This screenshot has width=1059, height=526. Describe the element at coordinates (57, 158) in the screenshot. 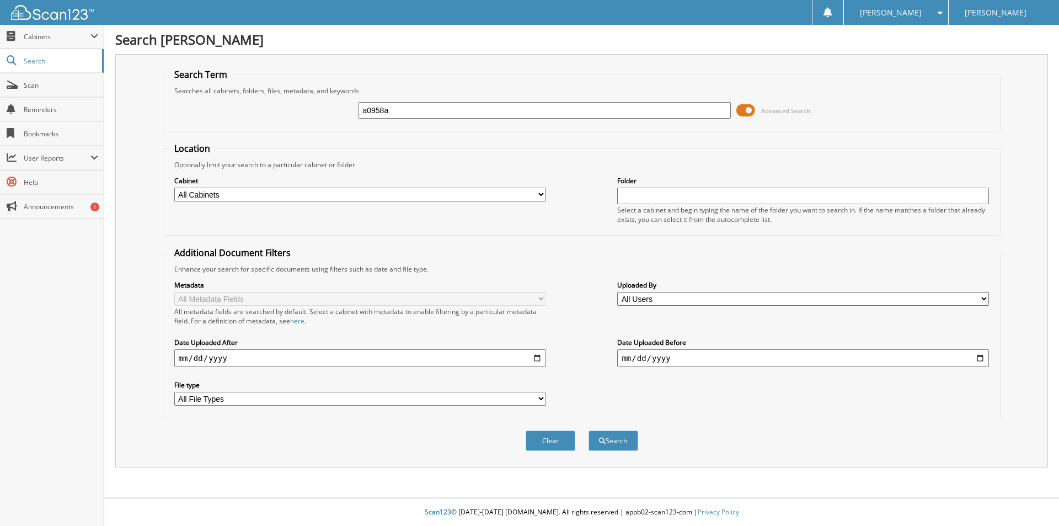

I see `span: User Reports` at that location.